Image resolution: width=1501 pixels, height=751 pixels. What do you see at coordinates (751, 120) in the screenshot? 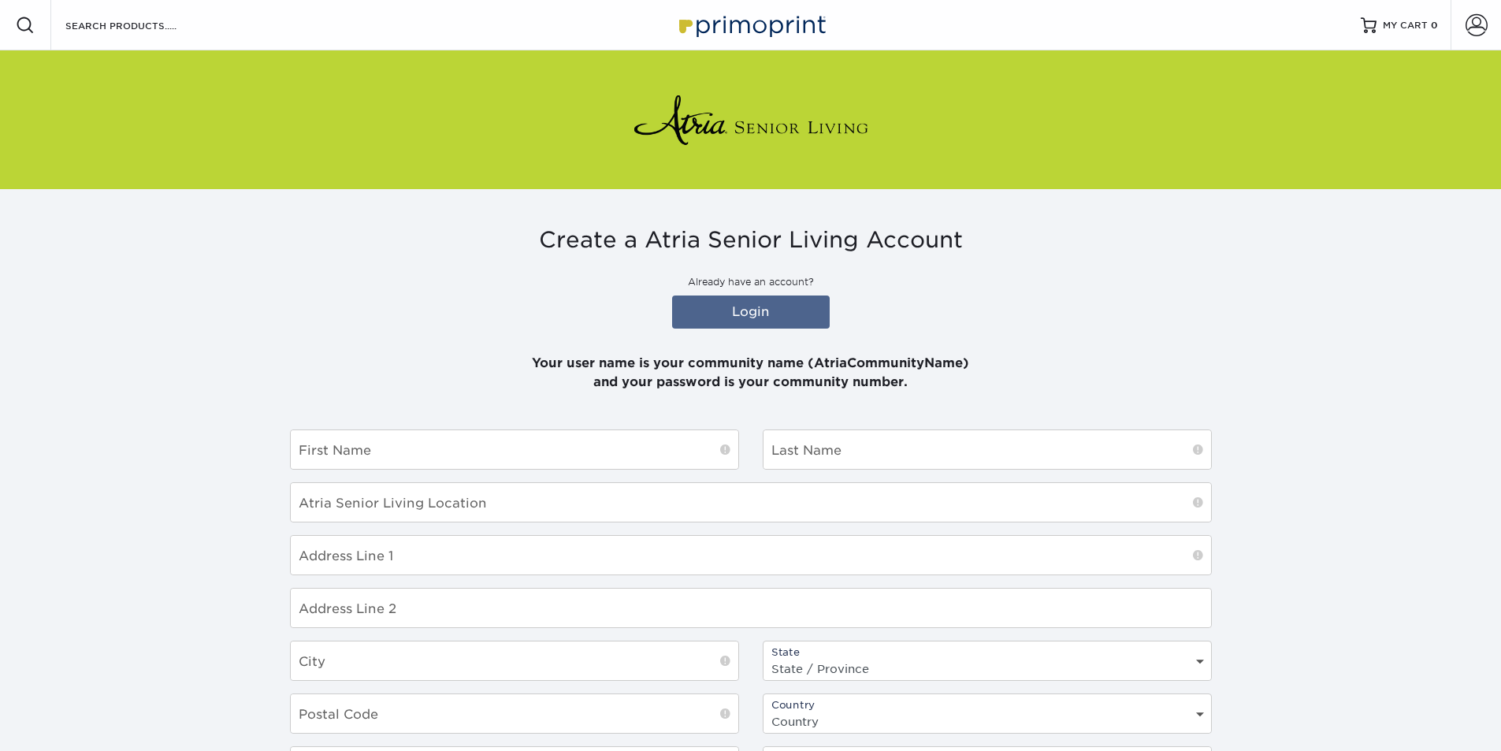
I see `img: Atria Senior Living` at bounding box center [751, 120].